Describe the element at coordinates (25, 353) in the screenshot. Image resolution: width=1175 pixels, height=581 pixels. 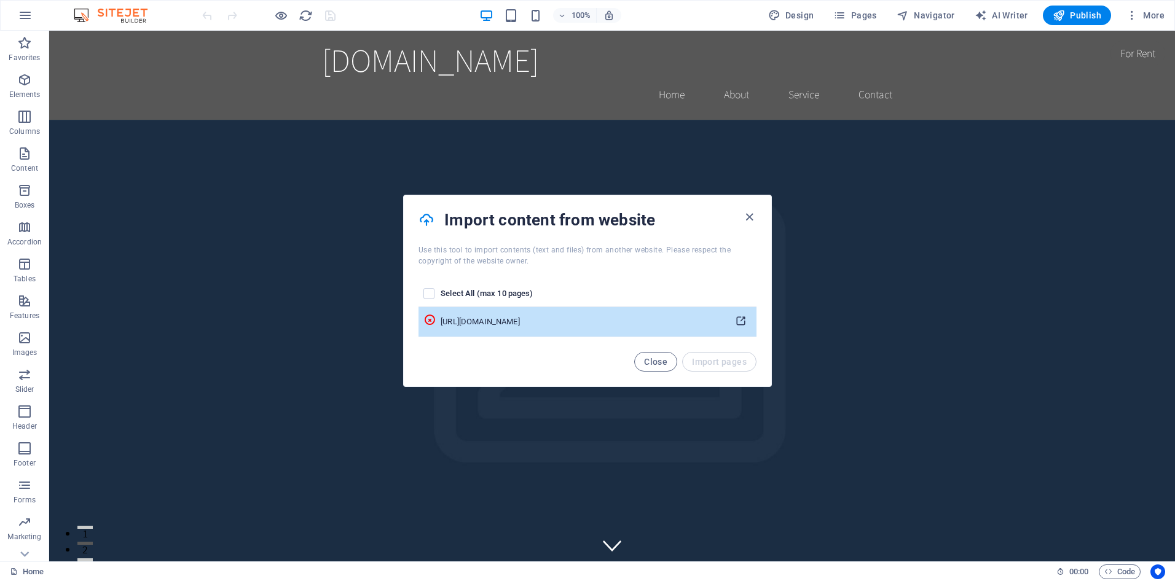
I see `p: Images` at that location.